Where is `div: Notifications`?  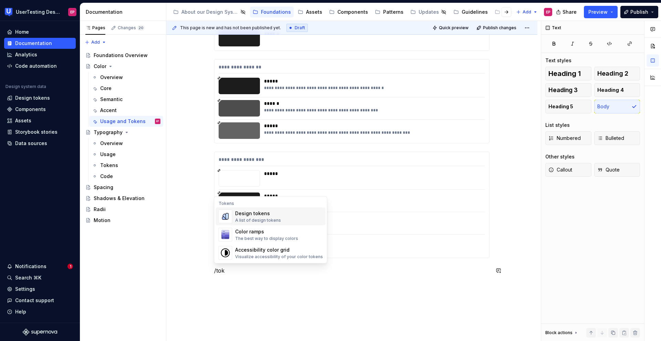
div: Notifications is located at coordinates (31, 267).